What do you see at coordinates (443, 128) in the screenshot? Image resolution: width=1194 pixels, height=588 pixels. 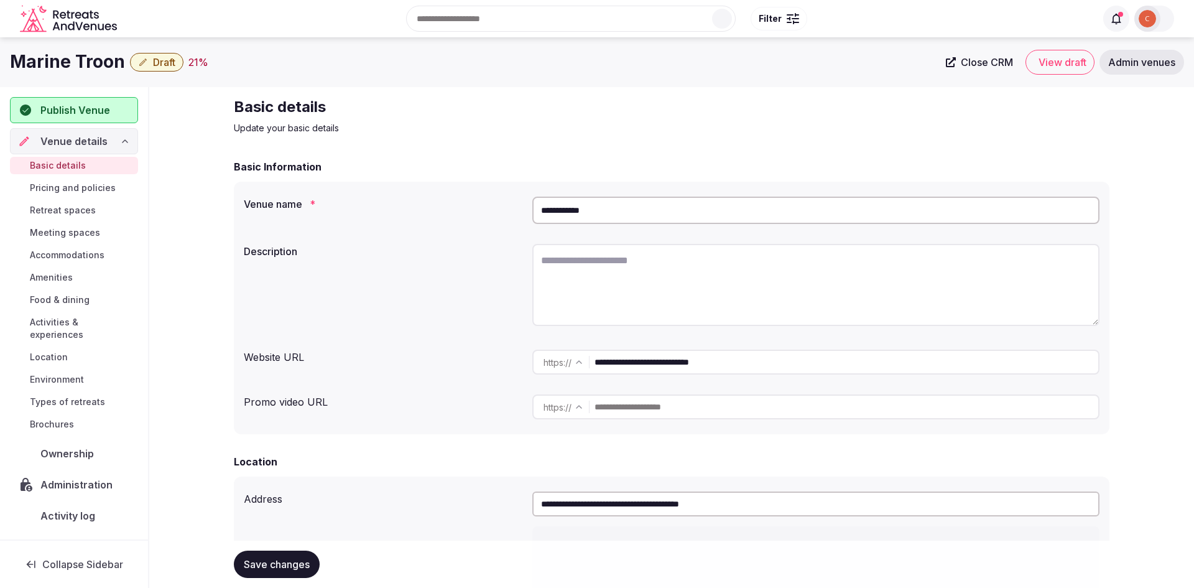 I see `p: Update your basic details` at bounding box center [443, 128].